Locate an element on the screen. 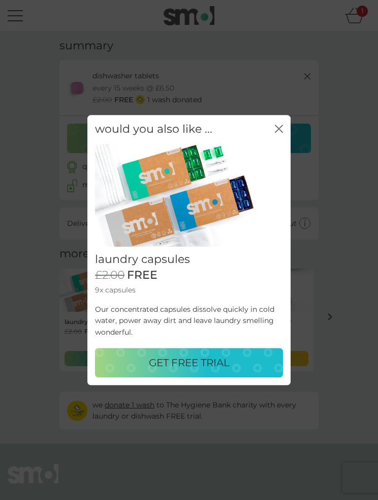 Image resolution: width=378 pixels, height=500 pixels. span: £2.00 is located at coordinates (110, 275).